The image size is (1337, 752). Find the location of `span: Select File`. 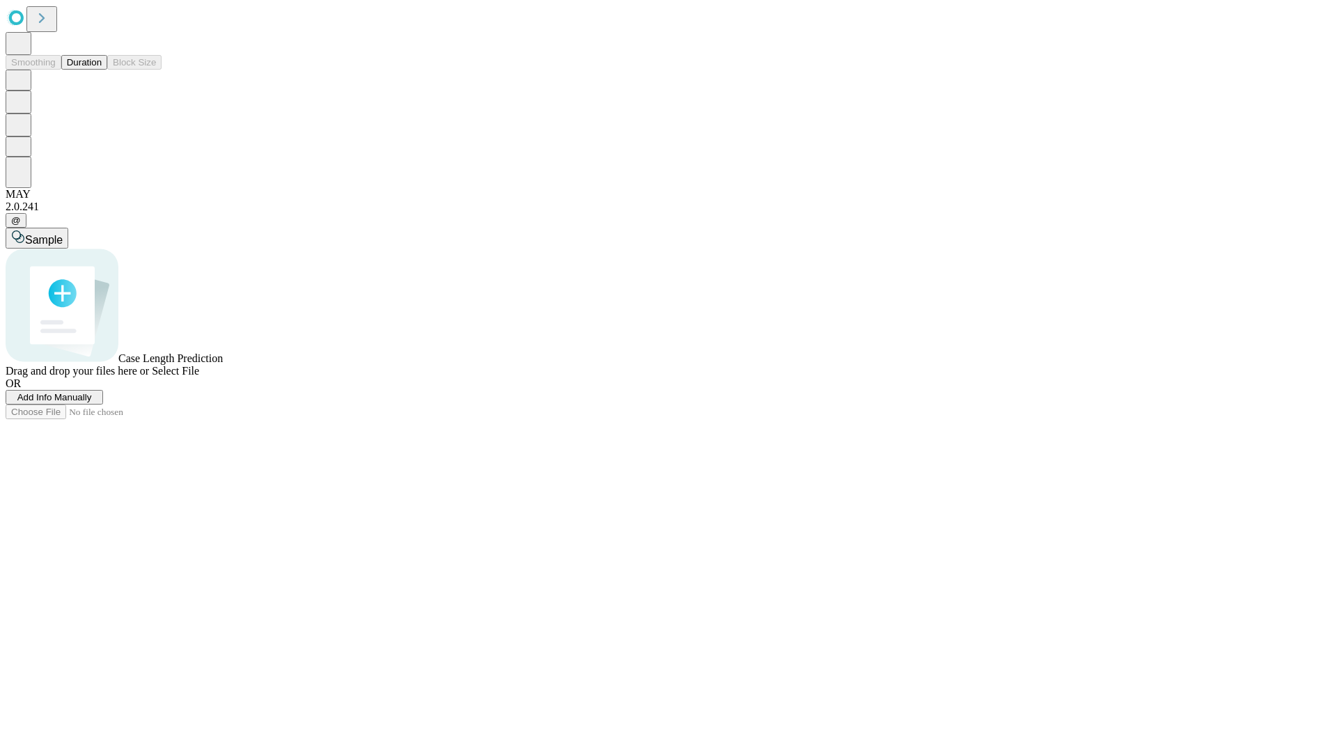

span: Select File is located at coordinates (175, 370).